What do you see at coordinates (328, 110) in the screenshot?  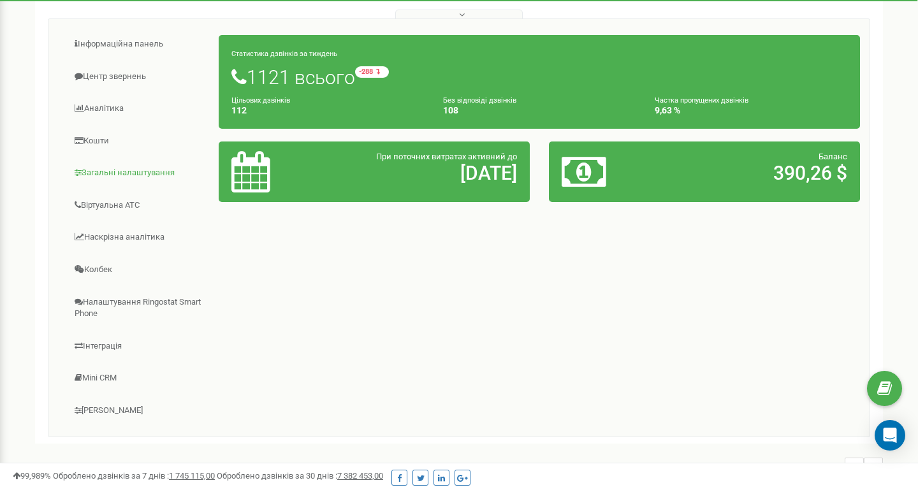 I see `h4: 112` at bounding box center [328, 110].